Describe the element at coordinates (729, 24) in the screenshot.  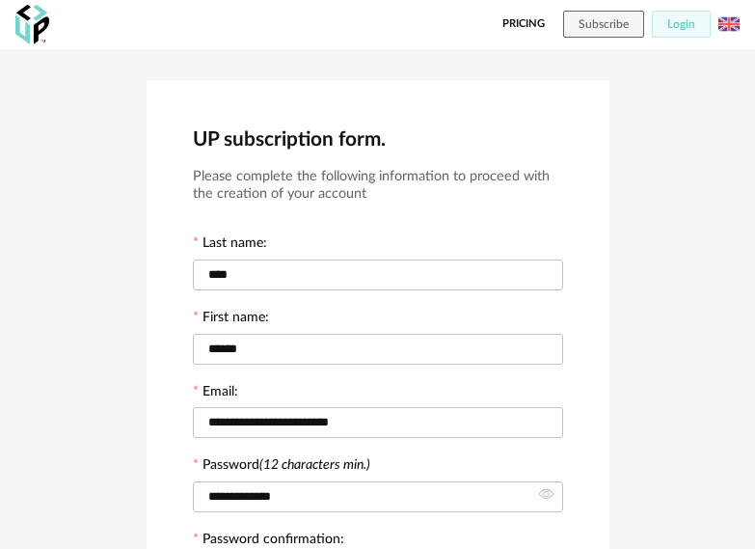
I see `img: us` at that location.